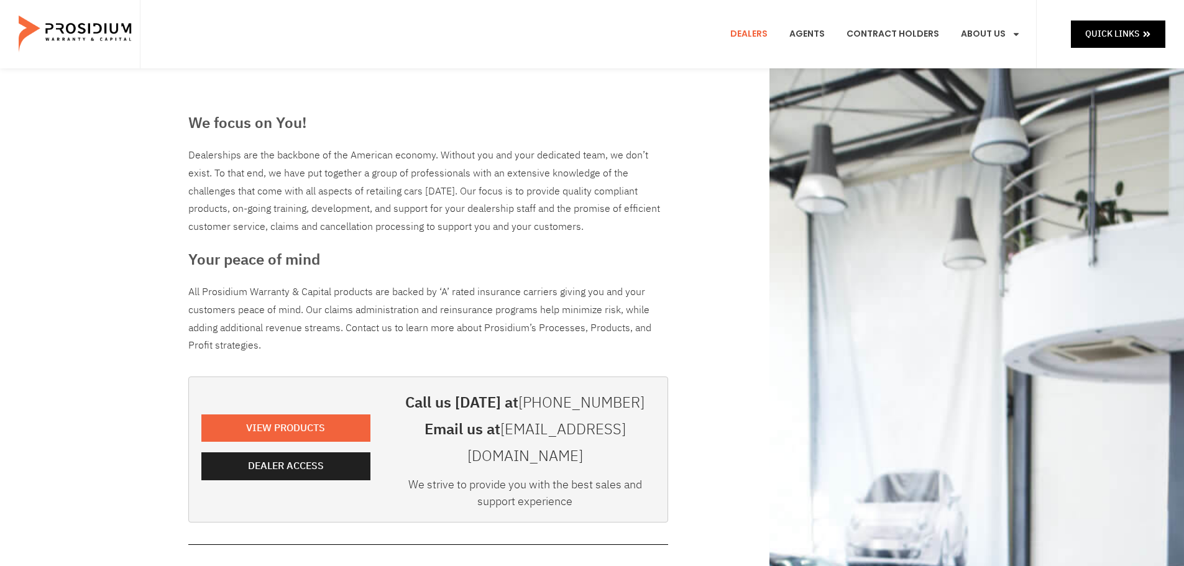 Image resolution: width=1184 pixels, height=566 pixels. What do you see at coordinates (875, 34) in the screenshot?
I see `nav: Menu` at bounding box center [875, 34].